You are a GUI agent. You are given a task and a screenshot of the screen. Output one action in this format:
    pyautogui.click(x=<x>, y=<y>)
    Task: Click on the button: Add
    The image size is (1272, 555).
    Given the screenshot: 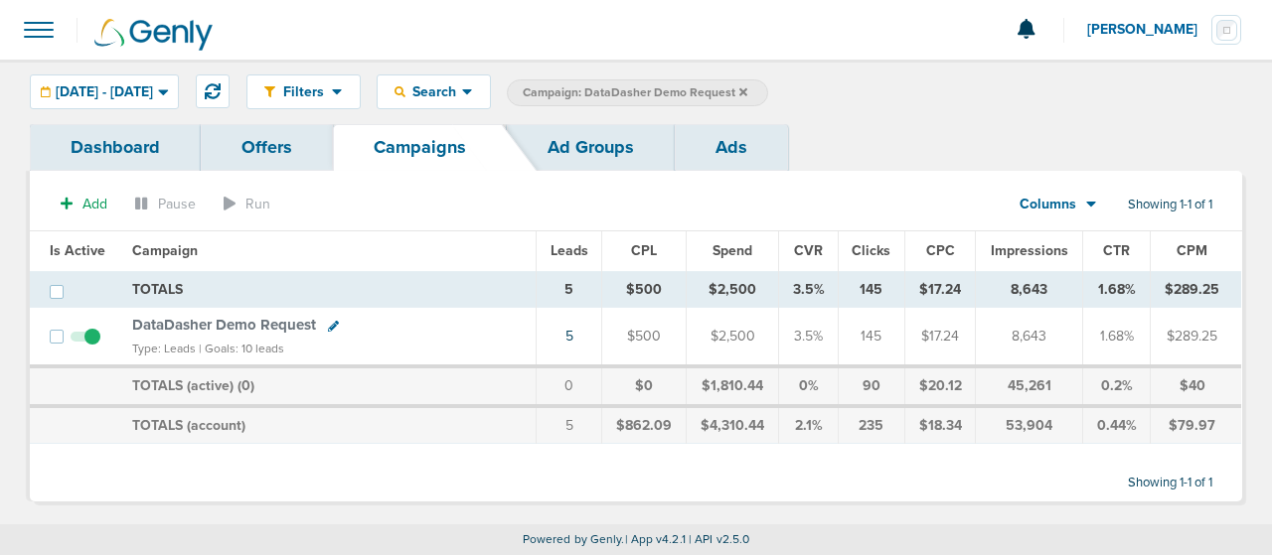 What is the action you would take?
    pyautogui.click(x=83, y=204)
    